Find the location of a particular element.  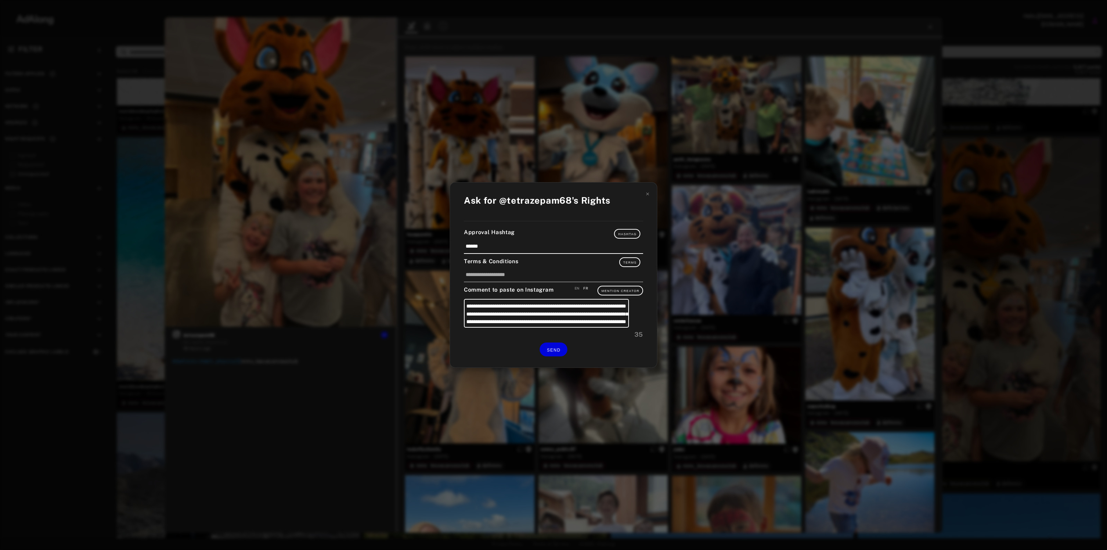

div: Save an french version of your comment is located at coordinates (586, 288).